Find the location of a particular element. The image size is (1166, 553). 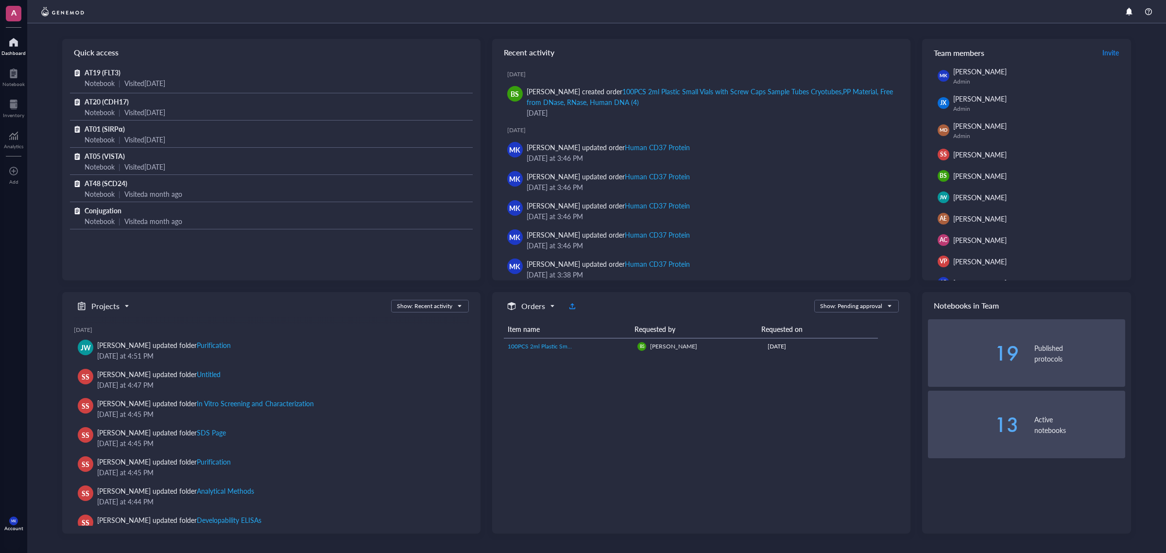

a: Dashboard is located at coordinates (14, 45).